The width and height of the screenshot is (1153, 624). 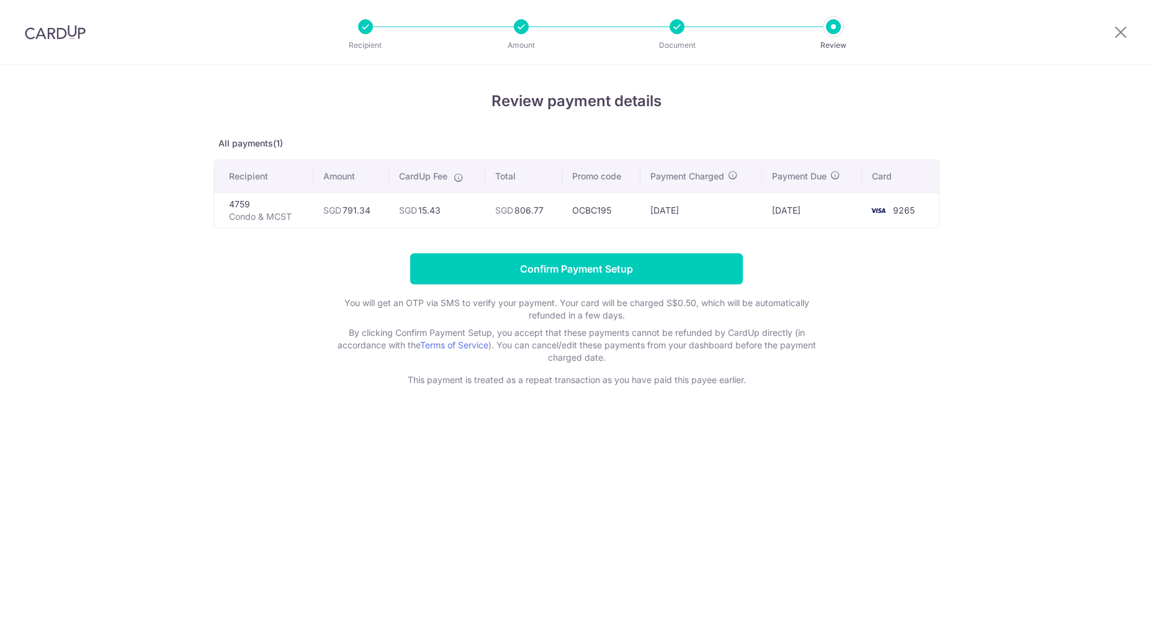 What do you see at coordinates (576, 269) in the screenshot?
I see `input: Confirm Payment Setup` at bounding box center [576, 269].